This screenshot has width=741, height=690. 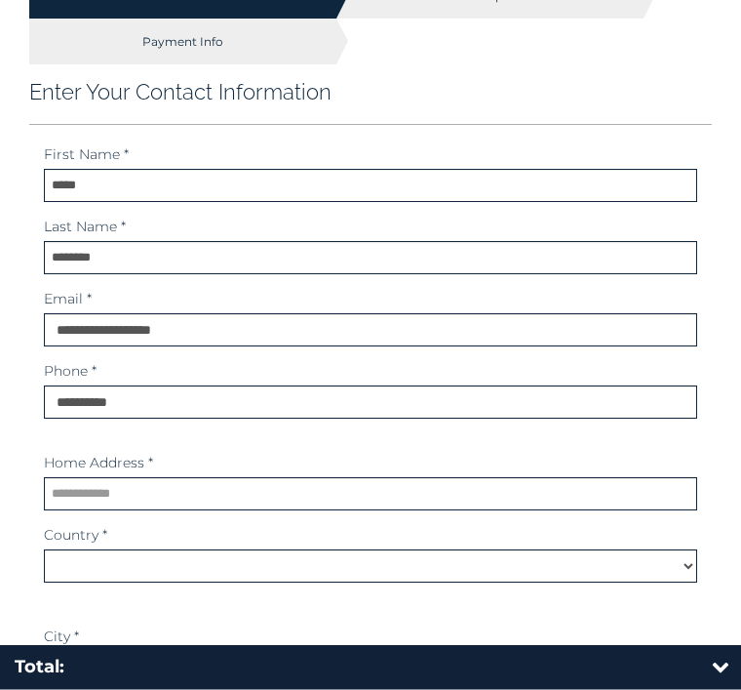 What do you see at coordinates (86, 155) in the screenshot?
I see `label: First Name *` at bounding box center [86, 155].